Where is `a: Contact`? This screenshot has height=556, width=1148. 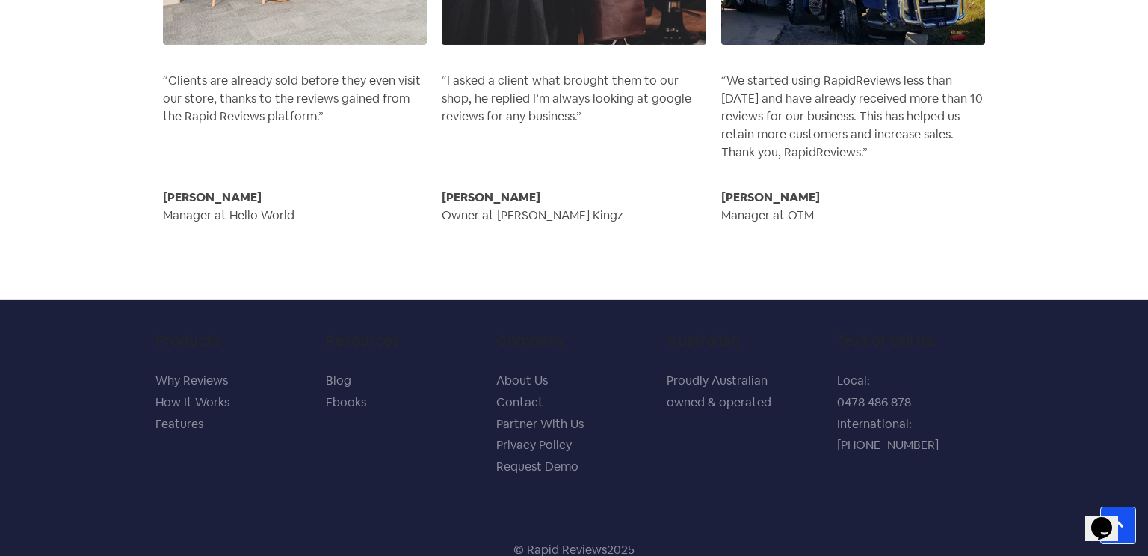
a: Contact is located at coordinates (520, 402).